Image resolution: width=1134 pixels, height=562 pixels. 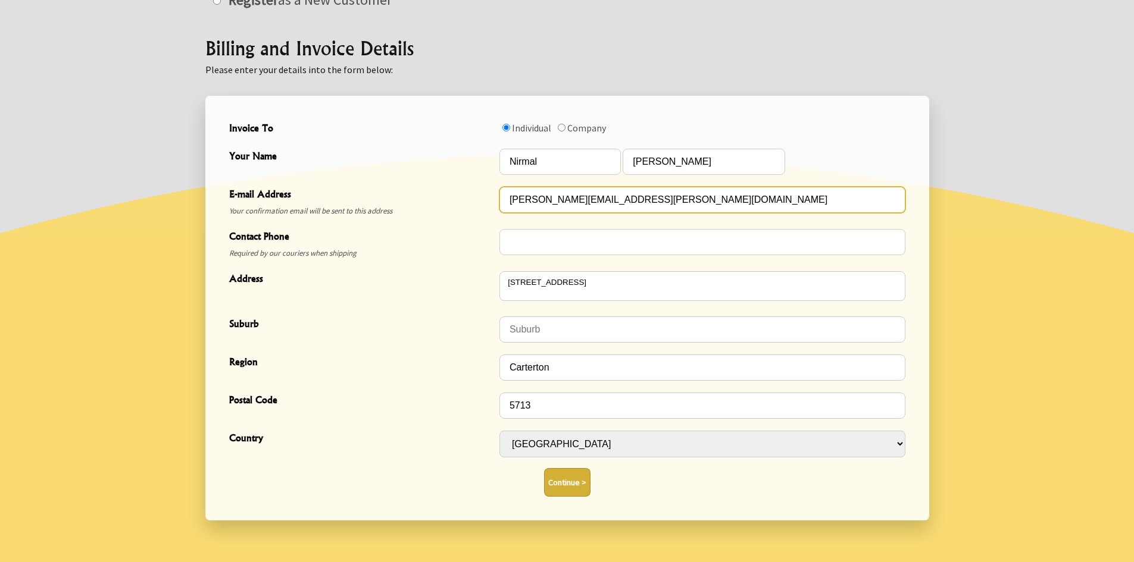 I want to click on button: Continue >, so click(x=567, y=483).